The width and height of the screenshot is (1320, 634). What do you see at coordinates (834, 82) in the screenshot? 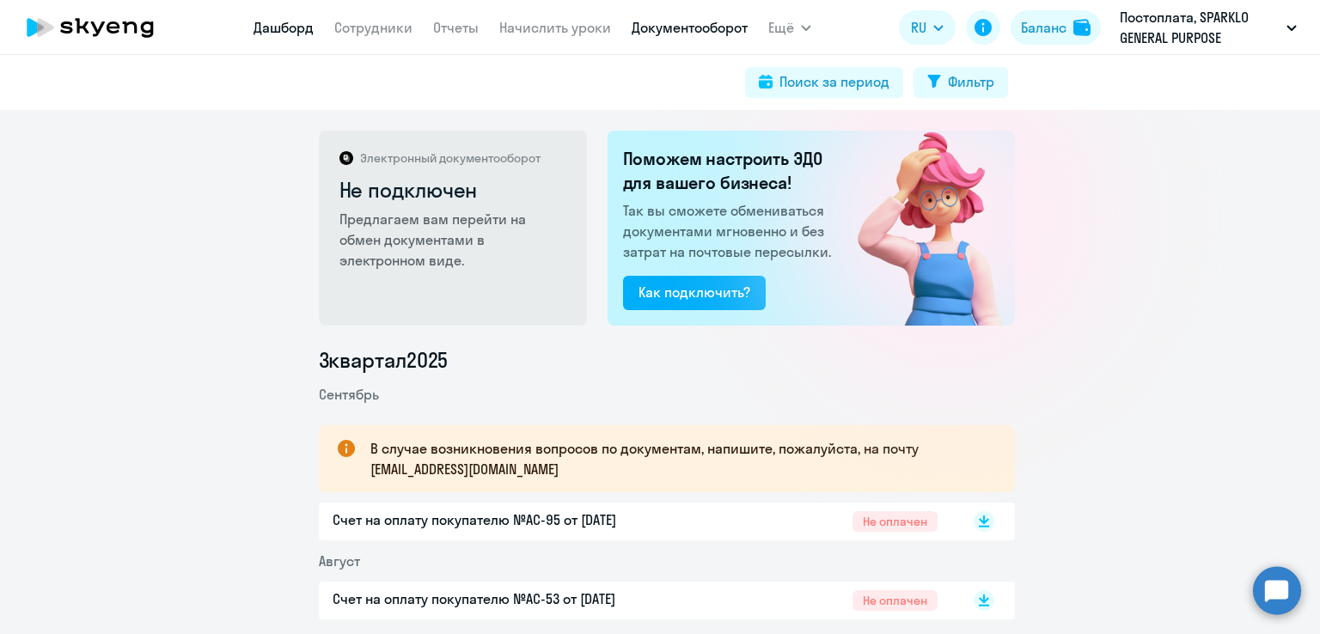
I see `div: Поиск за период` at bounding box center [834, 82].